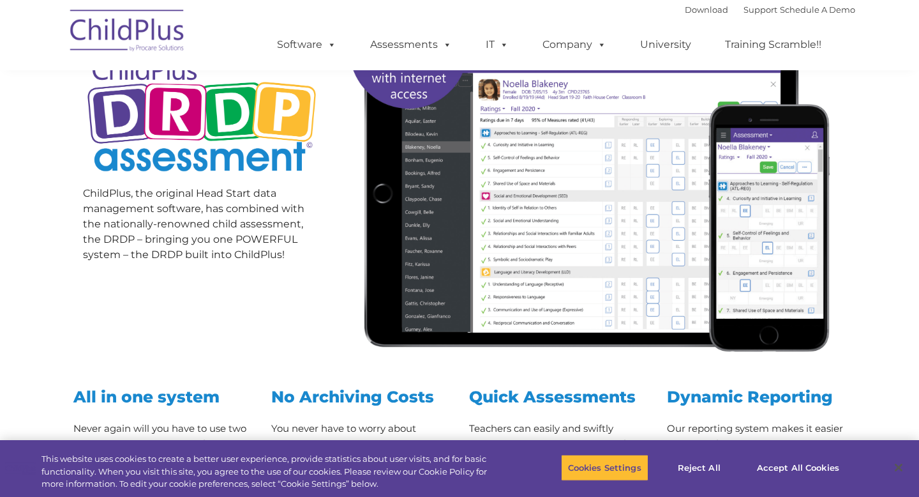 The image size is (919, 497). I want to click on span: All in one system, so click(146, 396).